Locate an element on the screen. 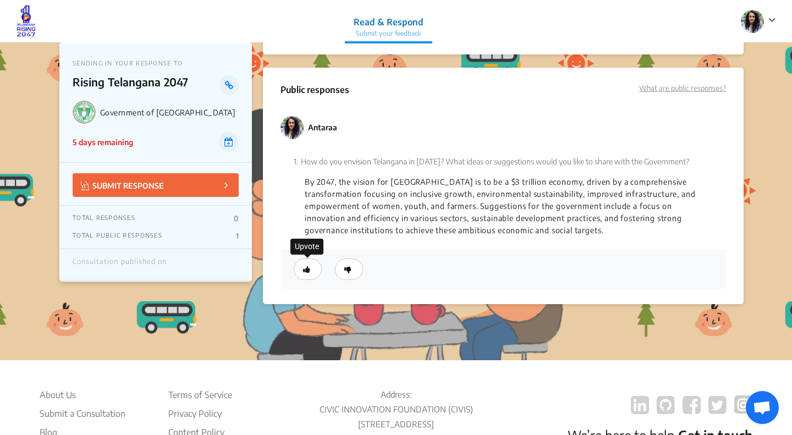 The width and height of the screenshot is (792, 435). p: CIVIC INNOVATION FOUNDATION (CIVIS) is located at coordinates (396, 409).